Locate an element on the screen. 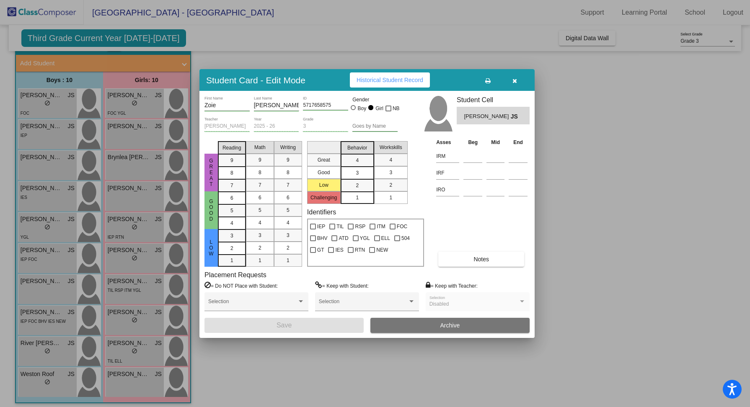 This screenshot has height=407, width=750. input: Enter ID is located at coordinates (325, 106).